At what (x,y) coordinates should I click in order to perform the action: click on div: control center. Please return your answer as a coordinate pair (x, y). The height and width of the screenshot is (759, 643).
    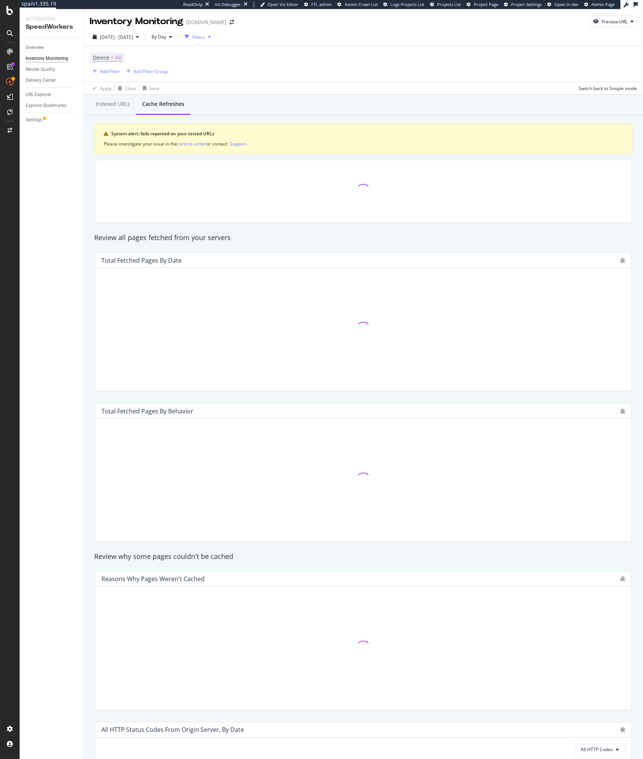
    Looking at the image, I should click on (192, 144).